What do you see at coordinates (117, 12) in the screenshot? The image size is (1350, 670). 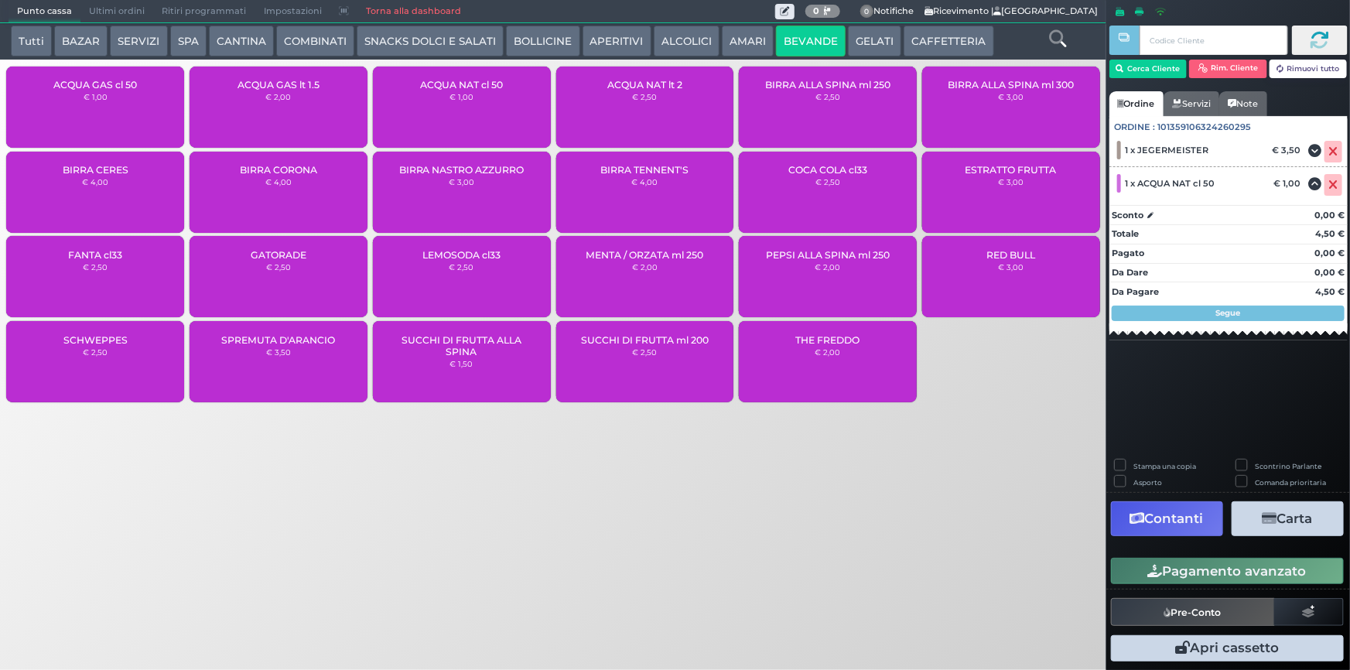 I see `span: Ultimi ordini` at bounding box center [117, 12].